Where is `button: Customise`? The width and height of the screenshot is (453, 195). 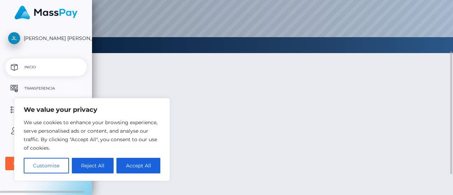 button: Customise is located at coordinates (46, 166).